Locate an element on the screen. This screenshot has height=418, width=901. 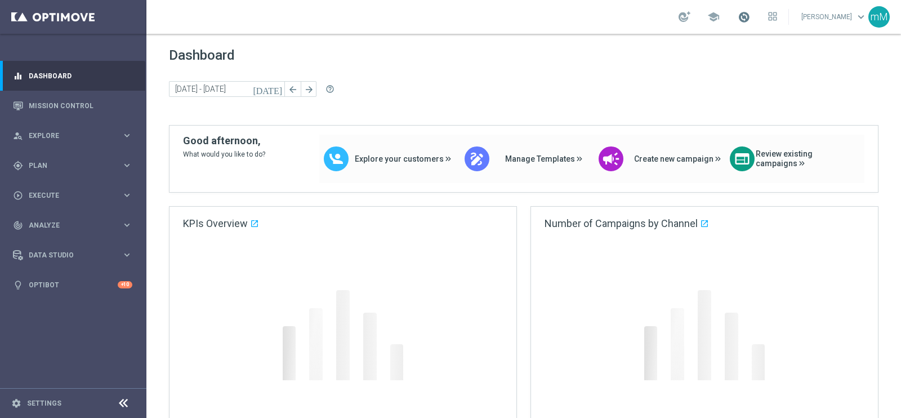
div: Optibot is located at coordinates (73, 284).